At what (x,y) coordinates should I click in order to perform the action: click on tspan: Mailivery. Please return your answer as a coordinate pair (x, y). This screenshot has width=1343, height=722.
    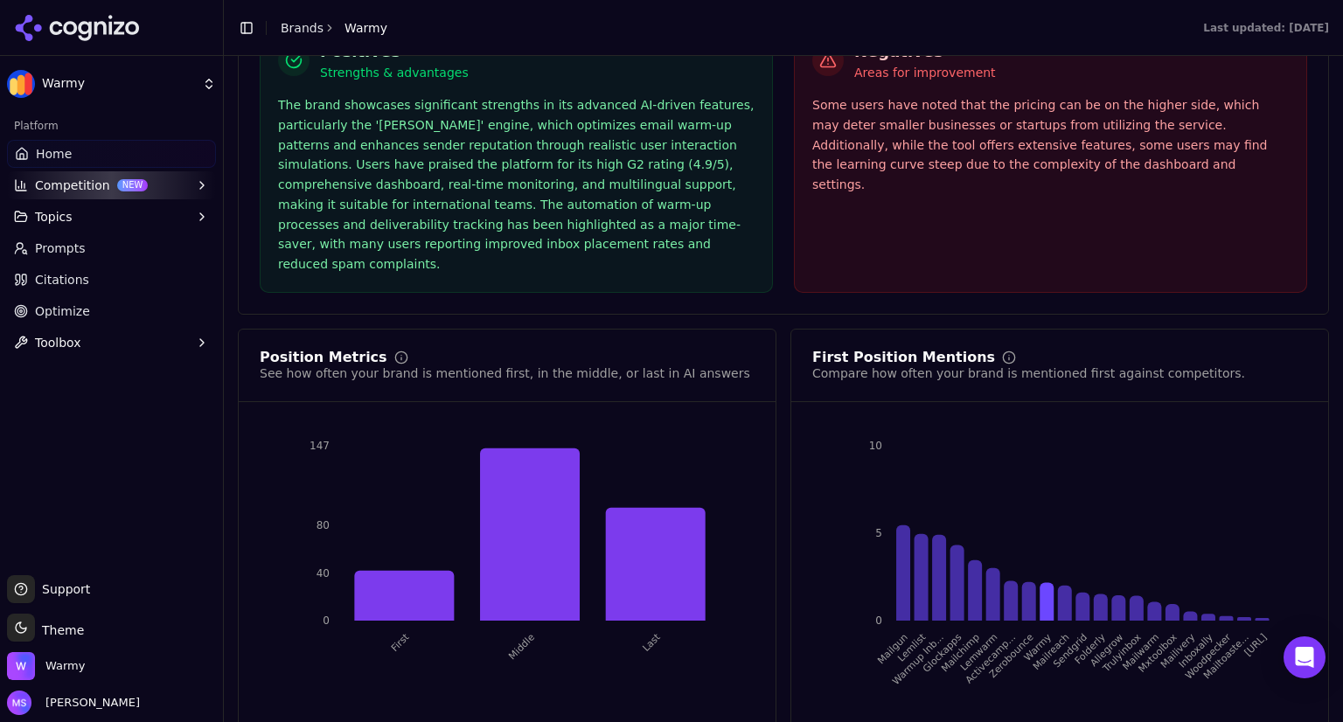
    Looking at the image, I should click on (1177, 650).